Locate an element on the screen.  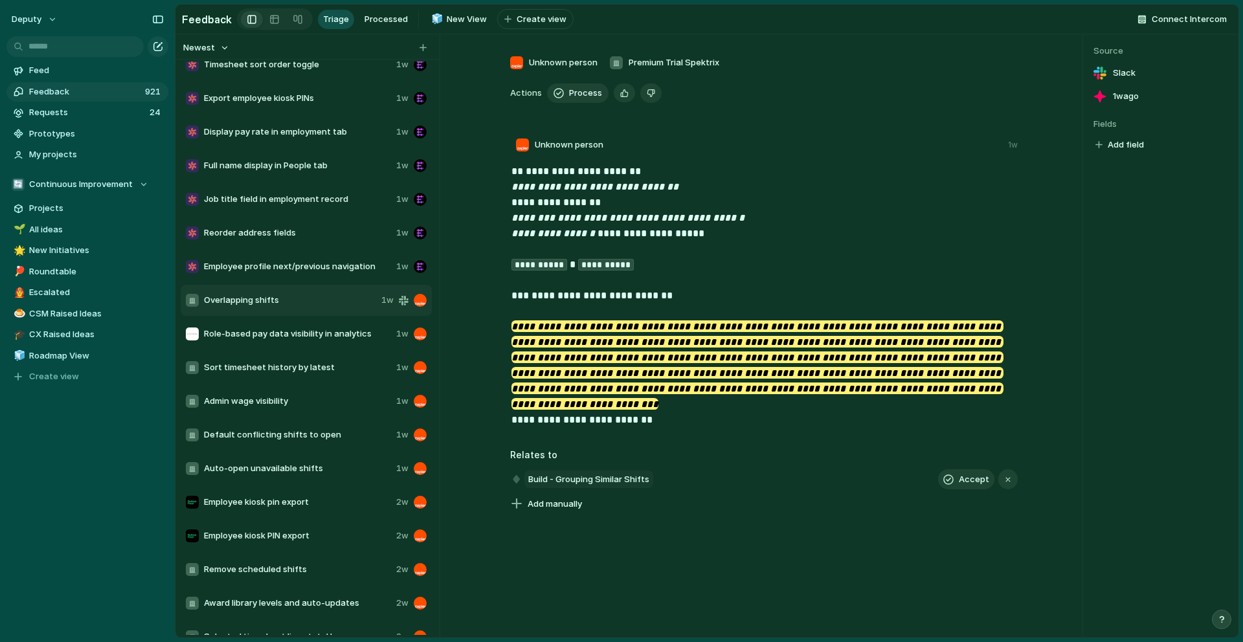
a: 👨‍🚒Escalated is located at coordinates (87, 293).